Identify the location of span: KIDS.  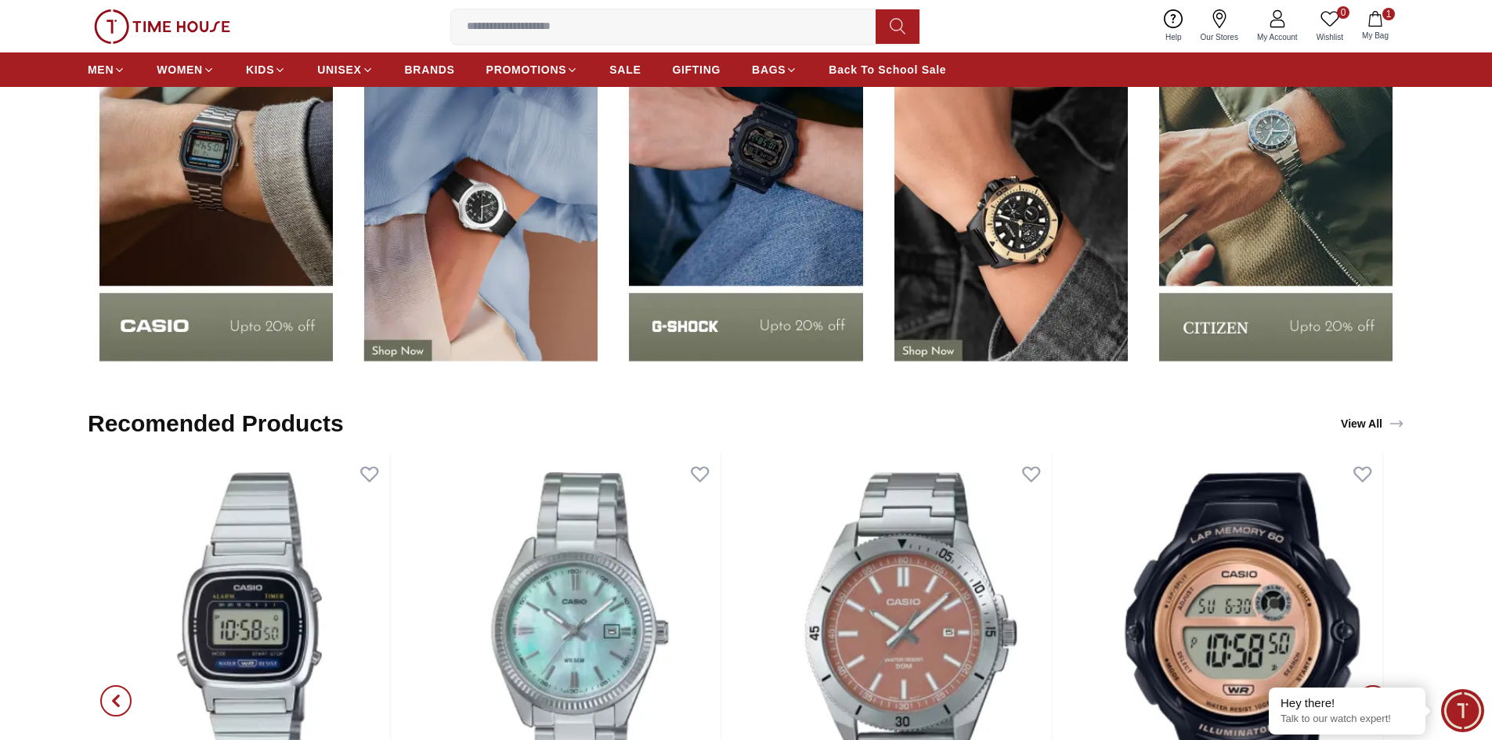
(260, 70).